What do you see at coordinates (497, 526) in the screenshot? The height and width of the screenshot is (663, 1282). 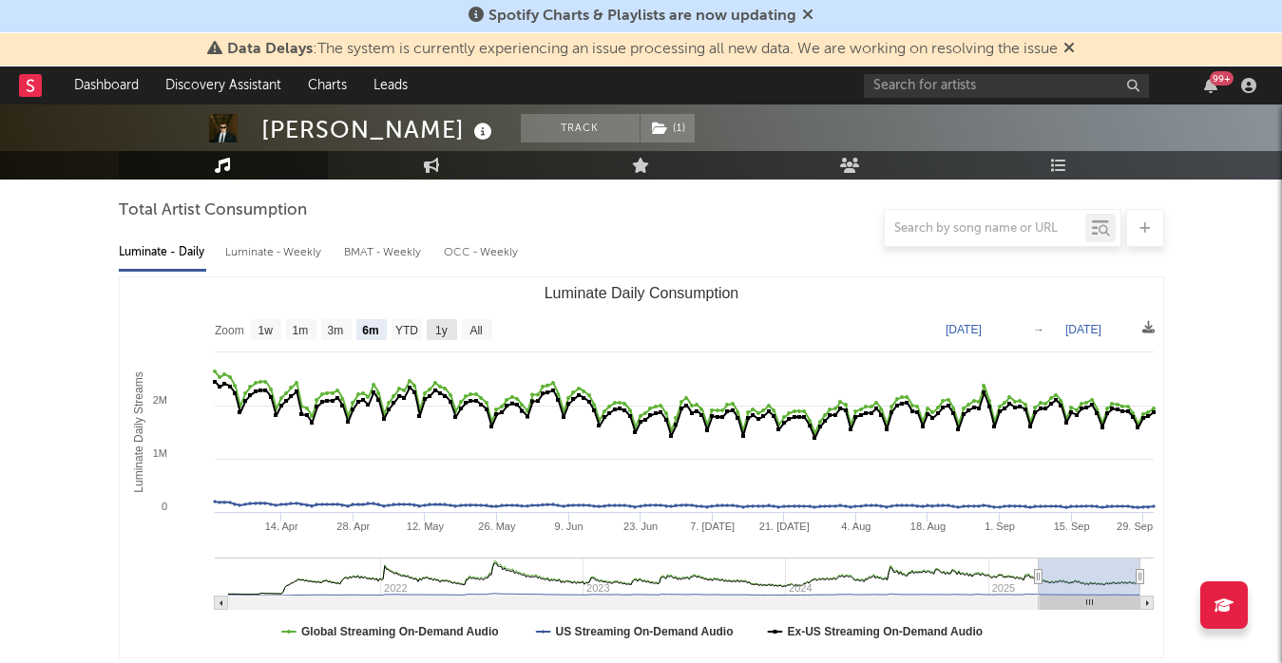 I see `text: 26. May` at bounding box center [497, 526].